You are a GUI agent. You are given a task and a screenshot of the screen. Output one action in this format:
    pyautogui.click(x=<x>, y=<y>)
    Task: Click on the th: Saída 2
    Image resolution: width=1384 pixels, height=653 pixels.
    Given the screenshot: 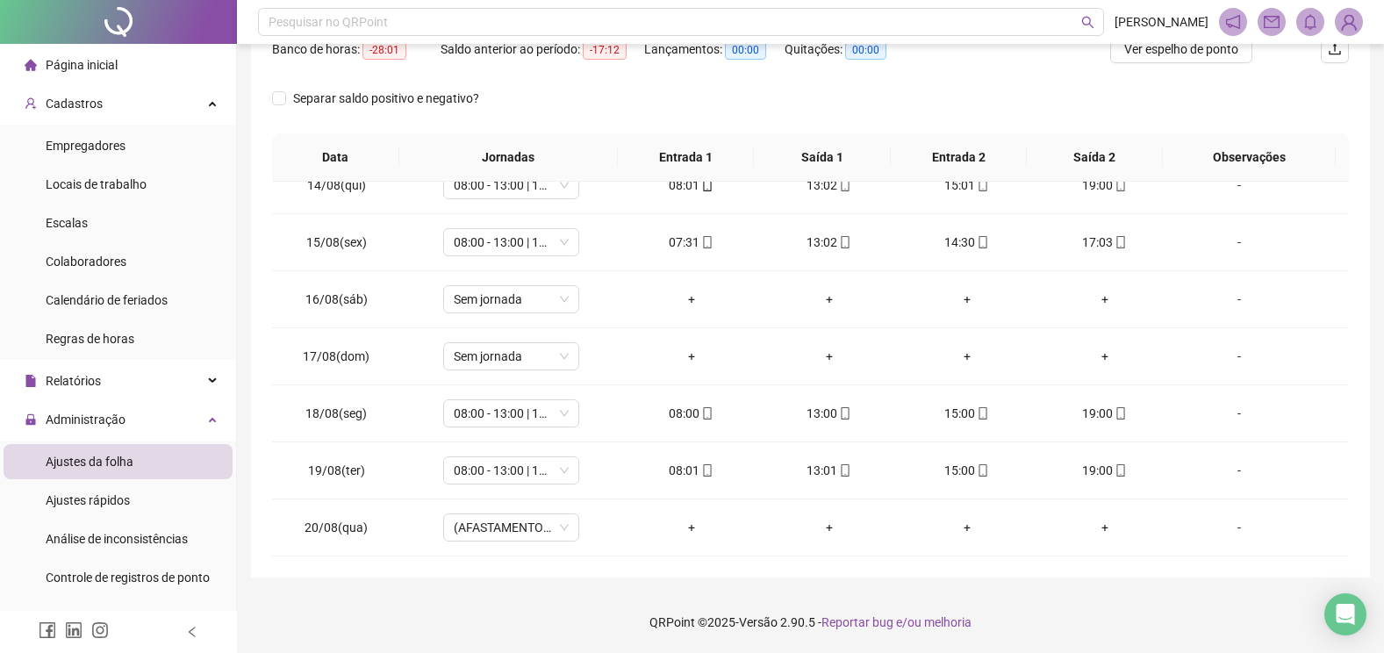 What is the action you would take?
    pyautogui.click(x=1094, y=157)
    